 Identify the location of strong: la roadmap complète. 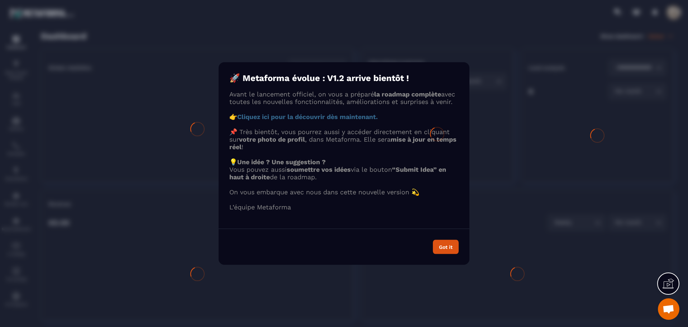
(407, 94).